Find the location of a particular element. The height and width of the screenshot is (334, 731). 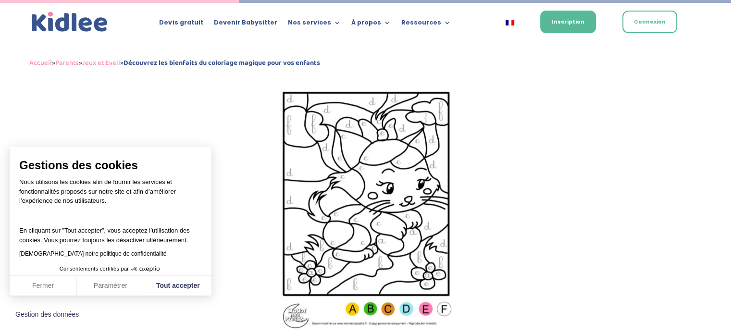

strong: Découvrez les bienfaits du coloriage magique pour vos enfants is located at coordinates (221, 63).